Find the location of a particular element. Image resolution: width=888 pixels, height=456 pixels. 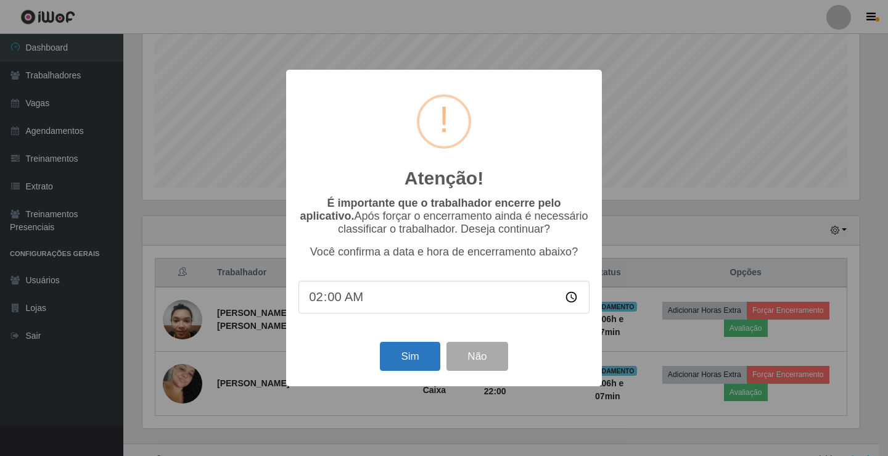

p: Você confirma a data e hora de encerramento abaixo? is located at coordinates (444, 252).